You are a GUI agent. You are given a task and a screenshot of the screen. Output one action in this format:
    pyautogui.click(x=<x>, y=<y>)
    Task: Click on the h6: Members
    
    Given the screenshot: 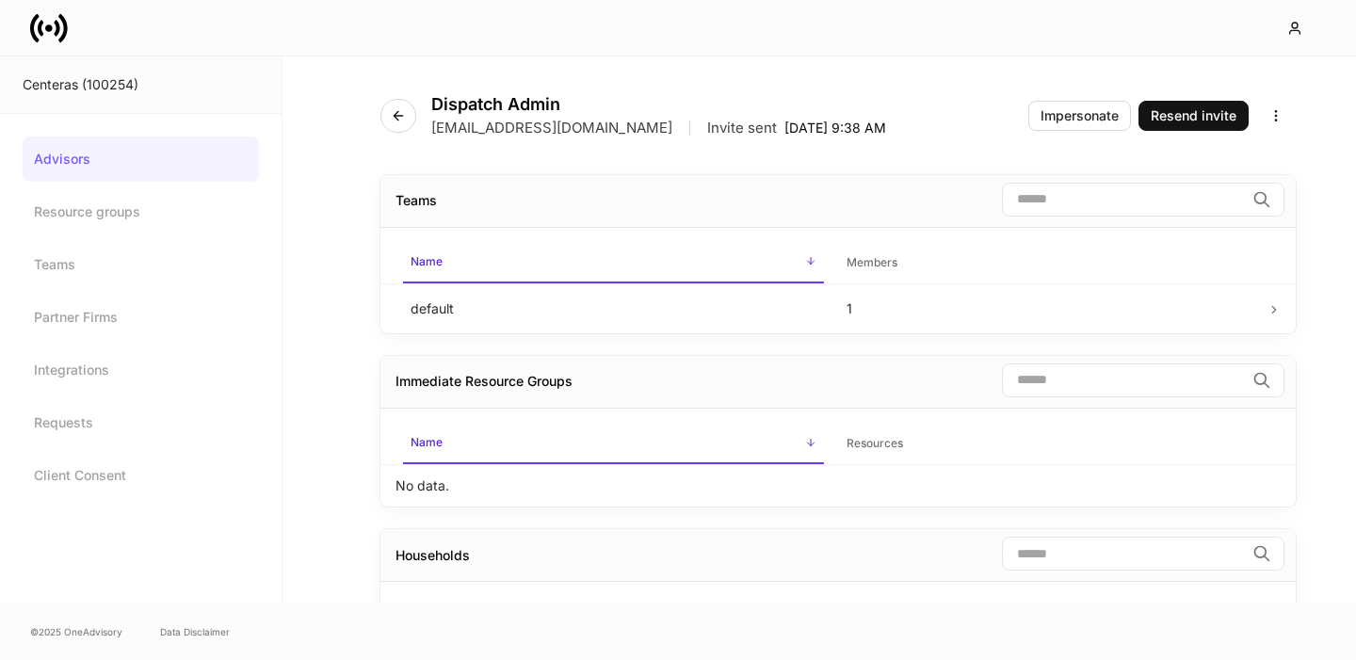 What is the action you would take?
    pyautogui.click(x=872, y=262)
    